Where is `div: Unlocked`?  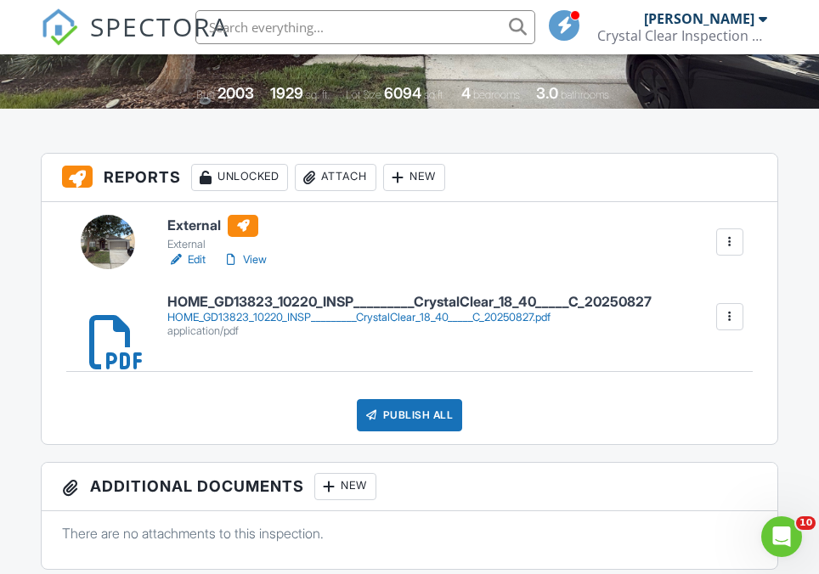
div: Unlocked is located at coordinates (240, 178).